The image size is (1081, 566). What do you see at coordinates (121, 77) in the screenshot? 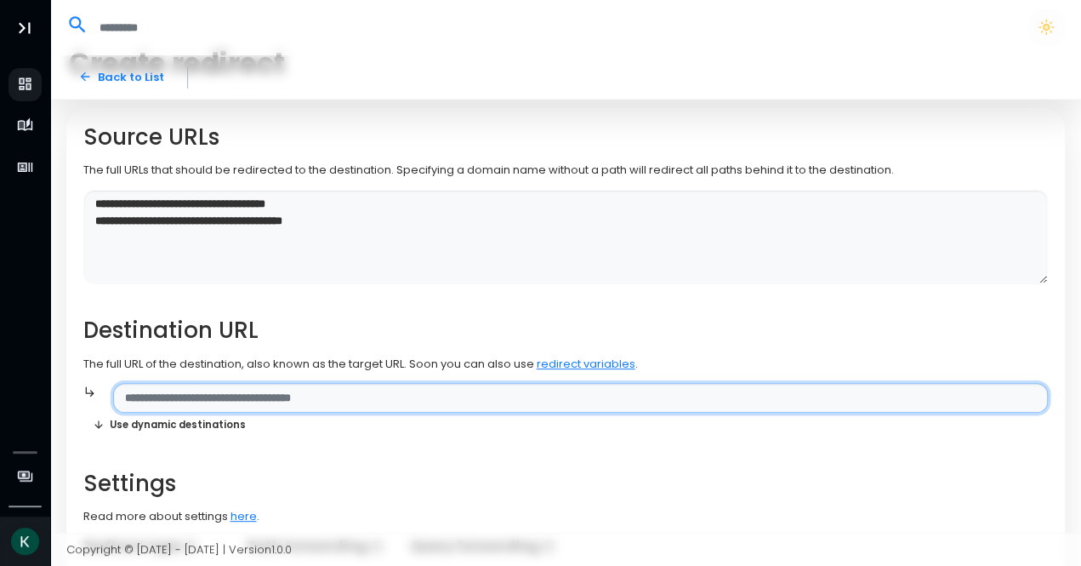
I see `a: Back to List` at bounding box center [121, 77].